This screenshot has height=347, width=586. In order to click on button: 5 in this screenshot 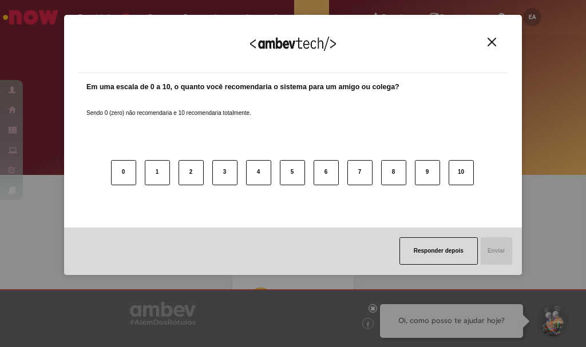, I will do `click(292, 173)`.